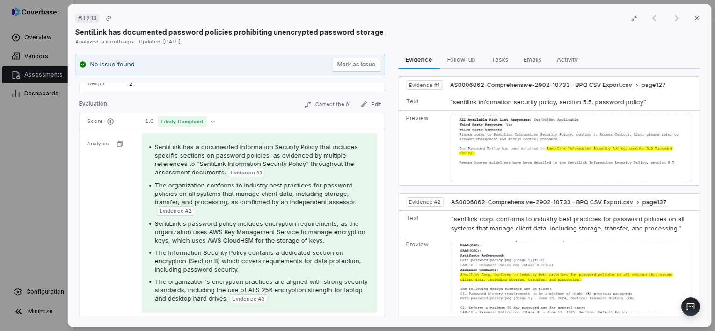 This screenshot has height=331, width=715. Describe the element at coordinates (249, 299) in the screenshot. I see `span: Evidence # 3` at that location.